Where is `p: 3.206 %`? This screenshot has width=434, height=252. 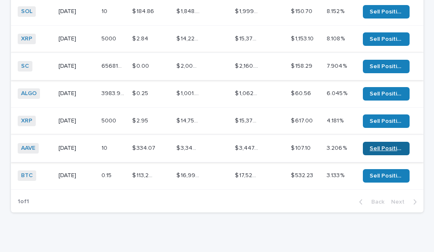 p: 3.206 % is located at coordinates (337, 147).